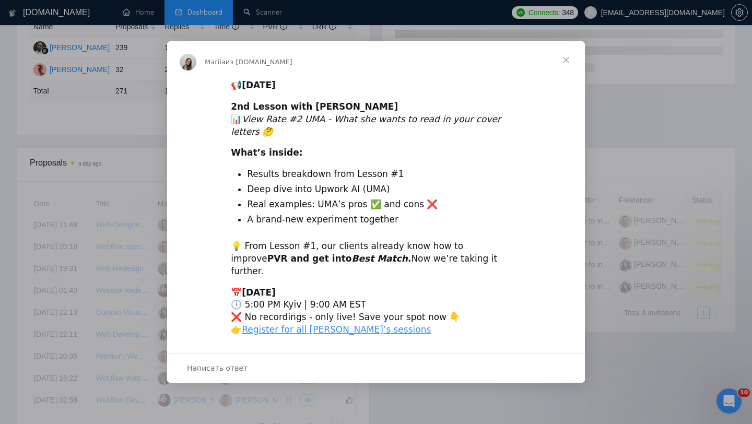 Image resolution: width=752 pixels, height=424 pixels. I want to click on b: What’s inside:, so click(266, 152).